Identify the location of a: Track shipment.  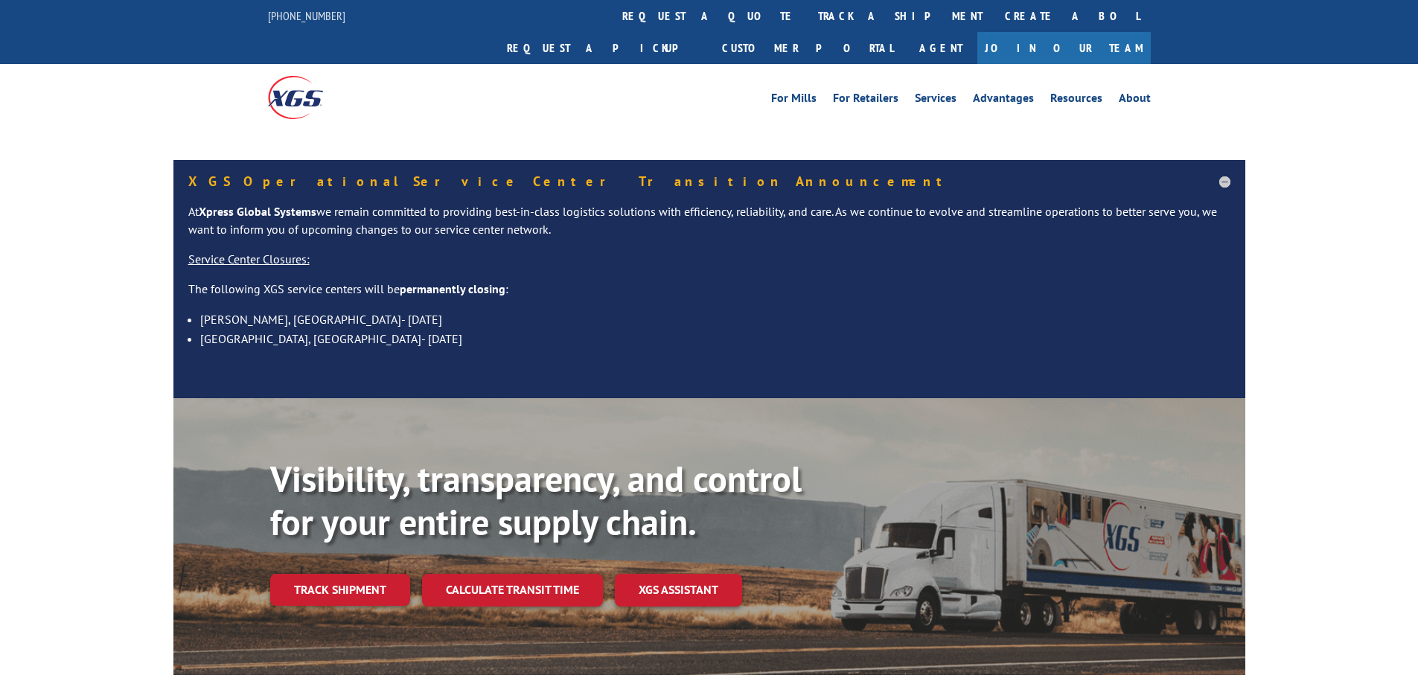
(340, 589).